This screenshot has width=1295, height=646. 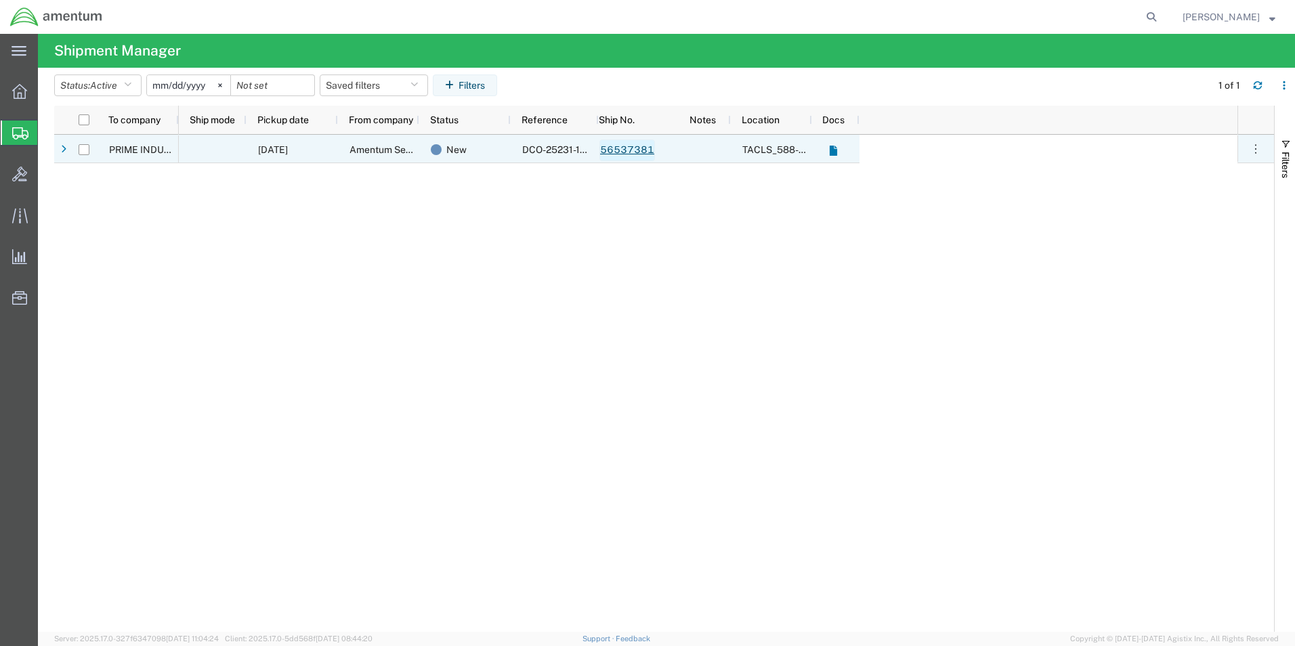 I want to click on span: Status, so click(x=444, y=120).